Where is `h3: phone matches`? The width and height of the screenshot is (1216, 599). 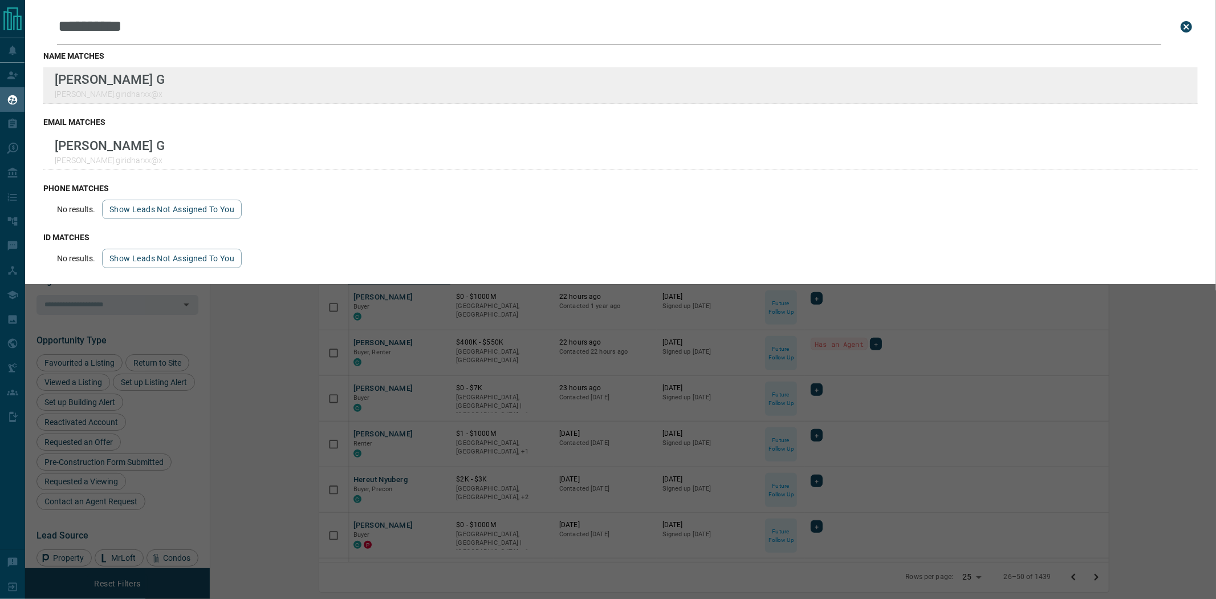 h3: phone matches is located at coordinates (620, 188).